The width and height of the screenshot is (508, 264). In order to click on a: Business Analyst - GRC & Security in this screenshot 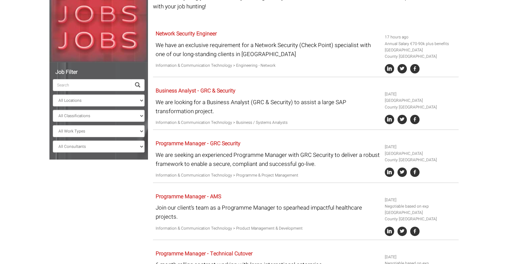, I will do `click(195, 91)`.